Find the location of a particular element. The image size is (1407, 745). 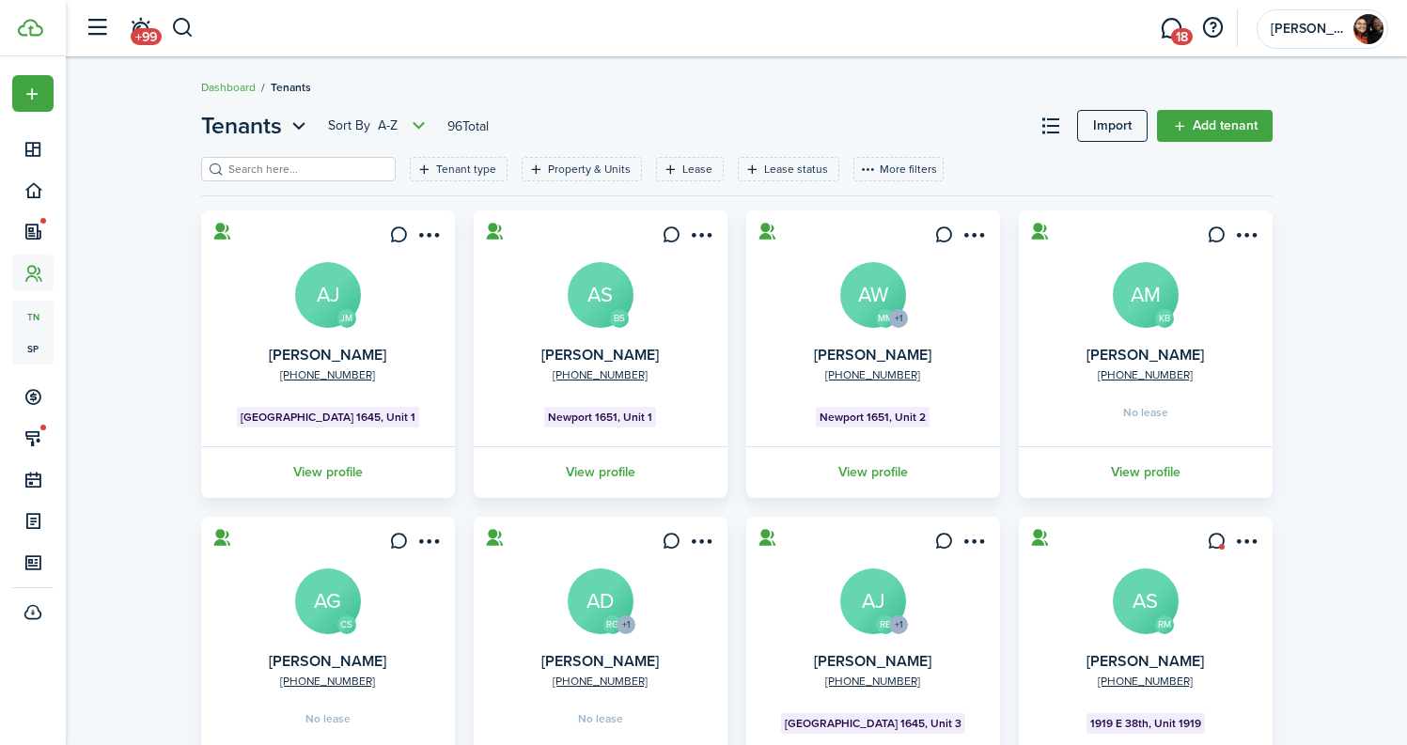

avatar-text: CS is located at coordinates (347, 625).